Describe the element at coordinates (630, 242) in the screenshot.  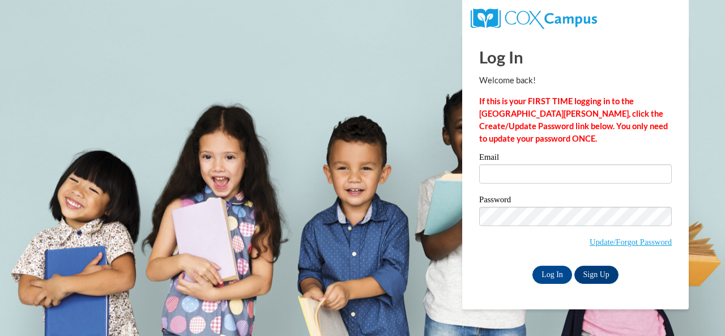
I see `a: Update/Forgot Password` at that location.